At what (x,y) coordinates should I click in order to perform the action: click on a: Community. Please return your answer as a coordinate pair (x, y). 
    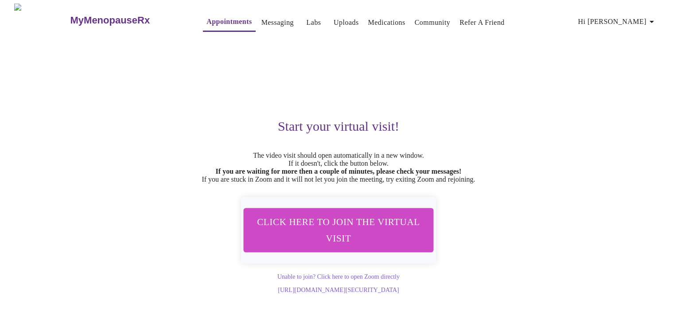
    Looking at the image, I should click on (433, 23).